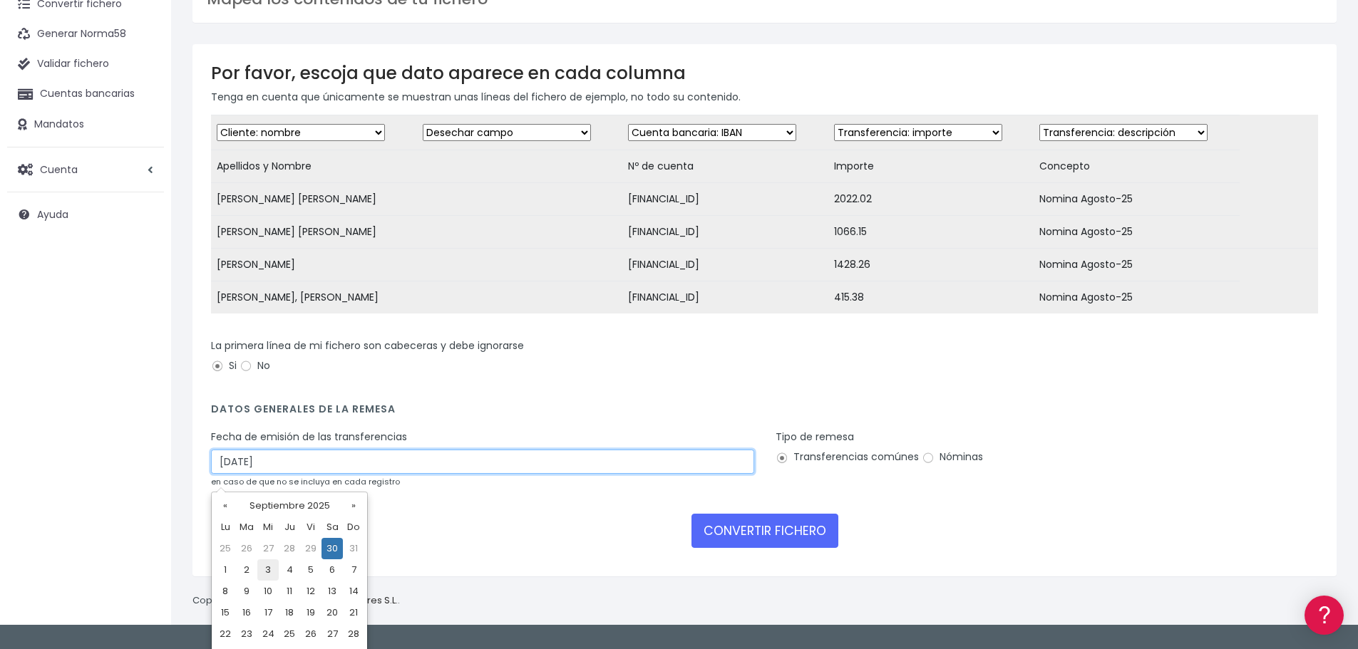 This screenshot has width=1358, height=649. What do you see at coordinates (225, 613) in the screenshot?
I see `td: 15` at bounding box center [225, 613].